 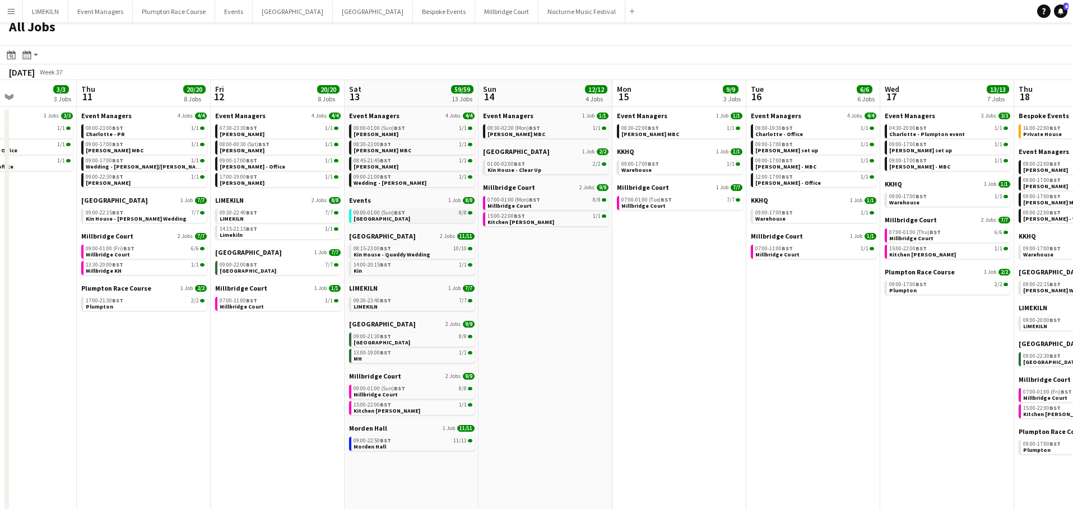 I want to click on span: 9/9, so click(x=602, y=188).